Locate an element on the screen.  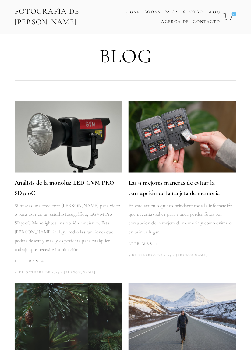
a: Acerca de is located at coordinates (175, 21).